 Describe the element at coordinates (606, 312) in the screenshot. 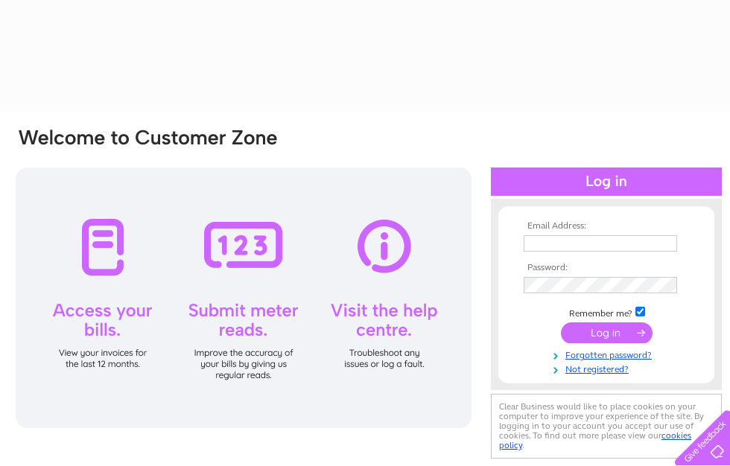

I see `td: Remember me?` at that location.